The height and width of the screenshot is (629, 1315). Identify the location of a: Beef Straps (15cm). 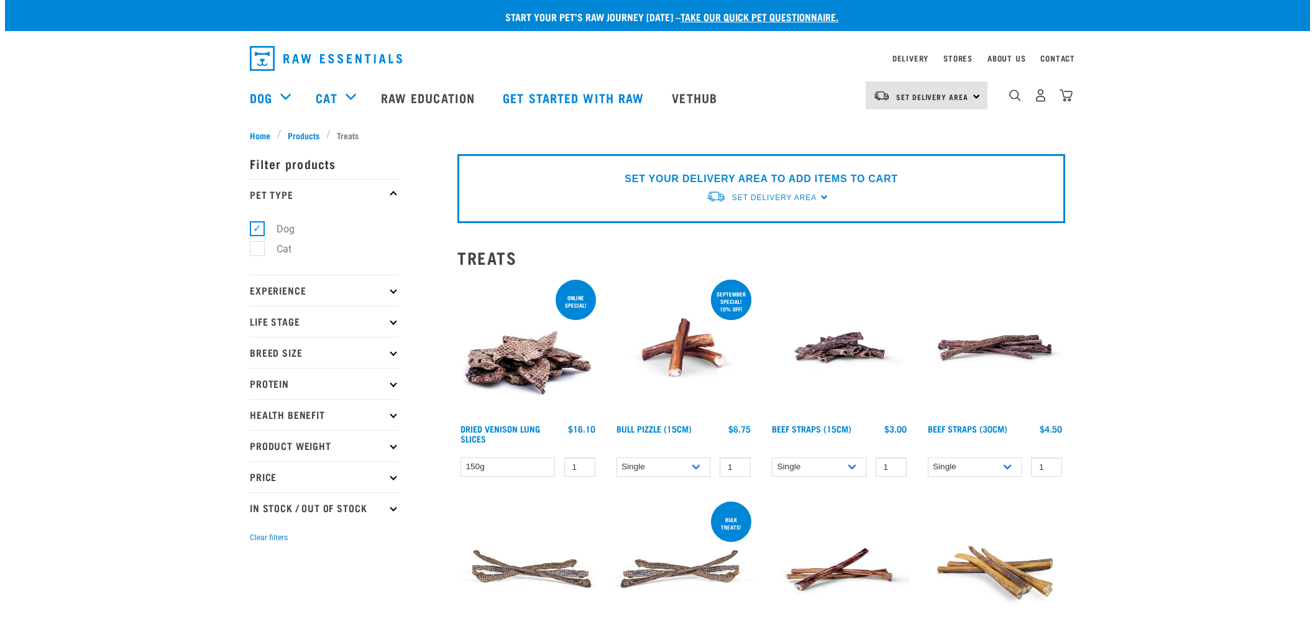
(812, 428).